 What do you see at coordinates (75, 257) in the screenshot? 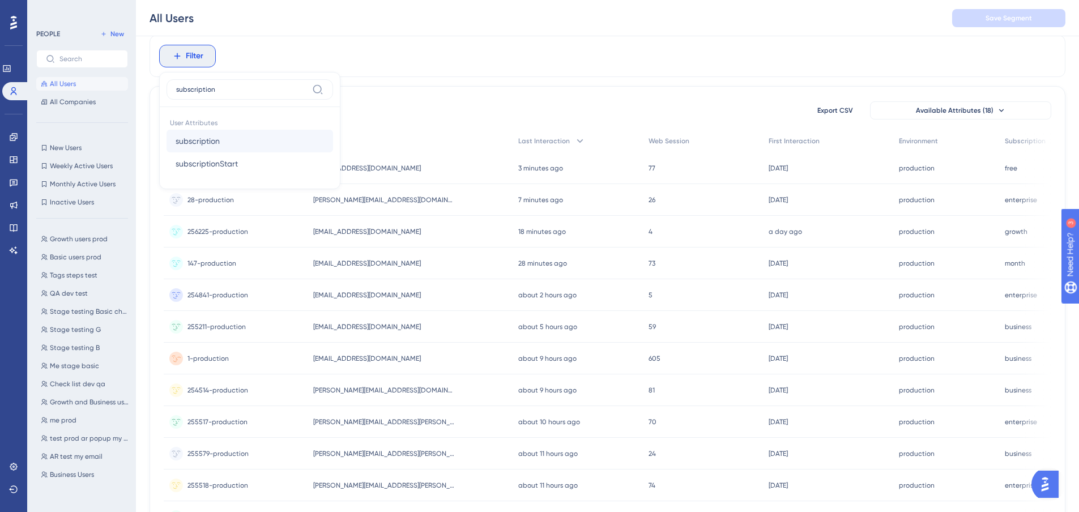
I see `span: Basic users prod` at bounding box center [75, 257].